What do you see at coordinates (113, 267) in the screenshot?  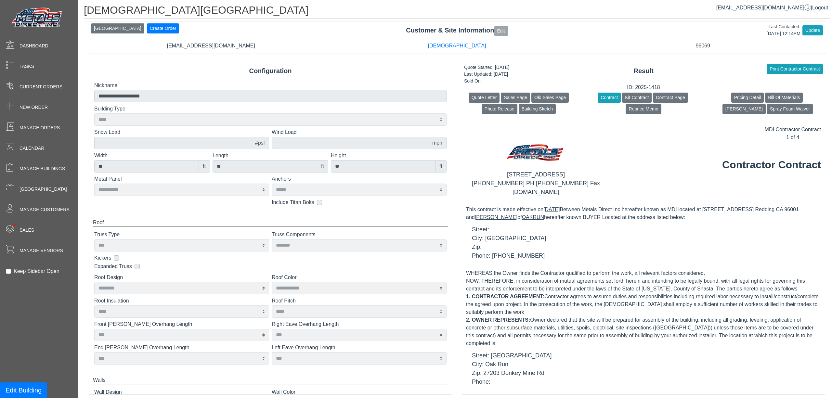 I see `label: Expanded Truss` at bounding box center [113, 267].